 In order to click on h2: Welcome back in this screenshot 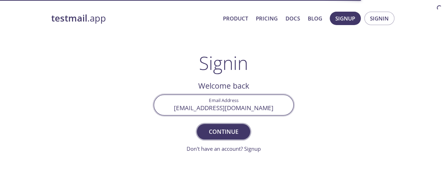, I will do `click(224, 86)`.